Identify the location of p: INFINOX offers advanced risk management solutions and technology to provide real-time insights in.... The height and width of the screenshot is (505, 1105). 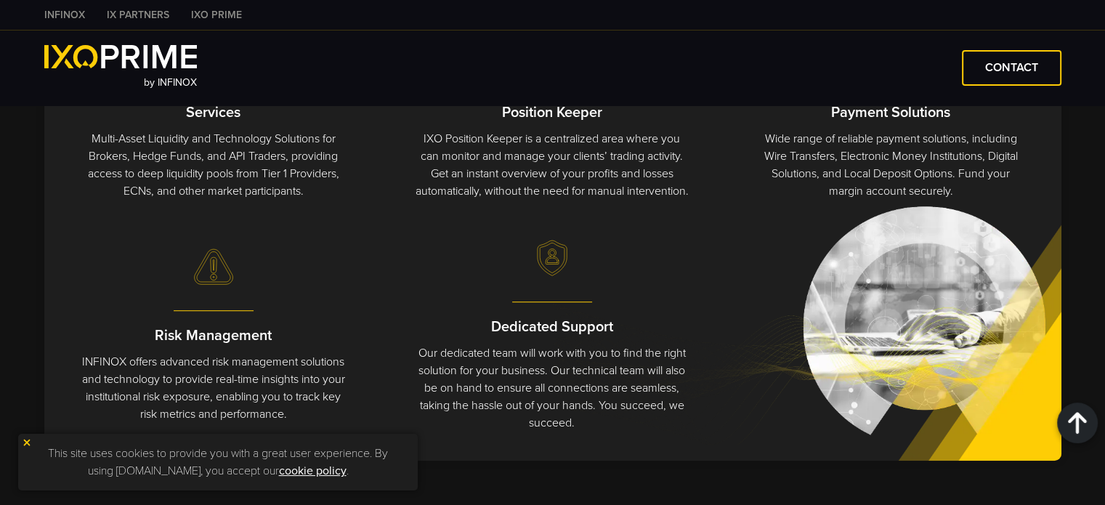
(214, 388).